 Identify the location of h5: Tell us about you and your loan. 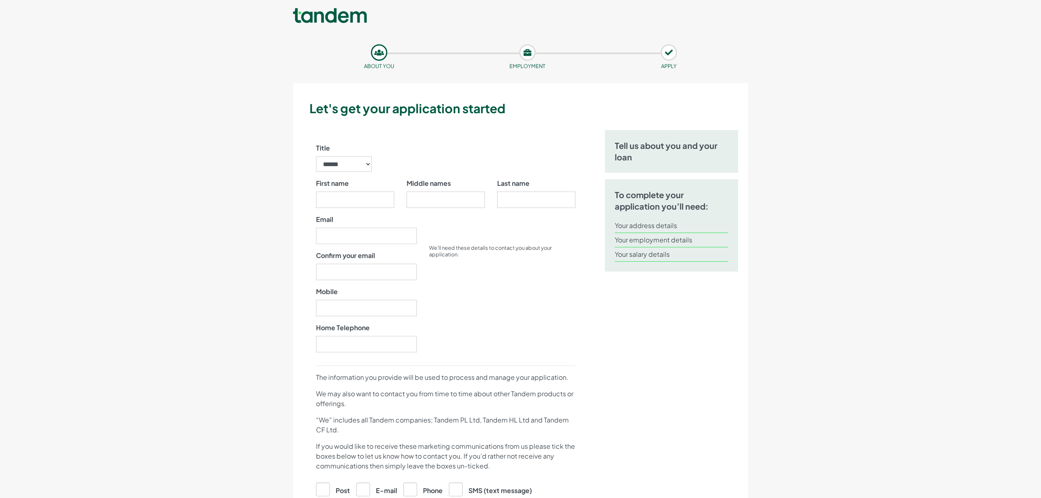
(671, 151).